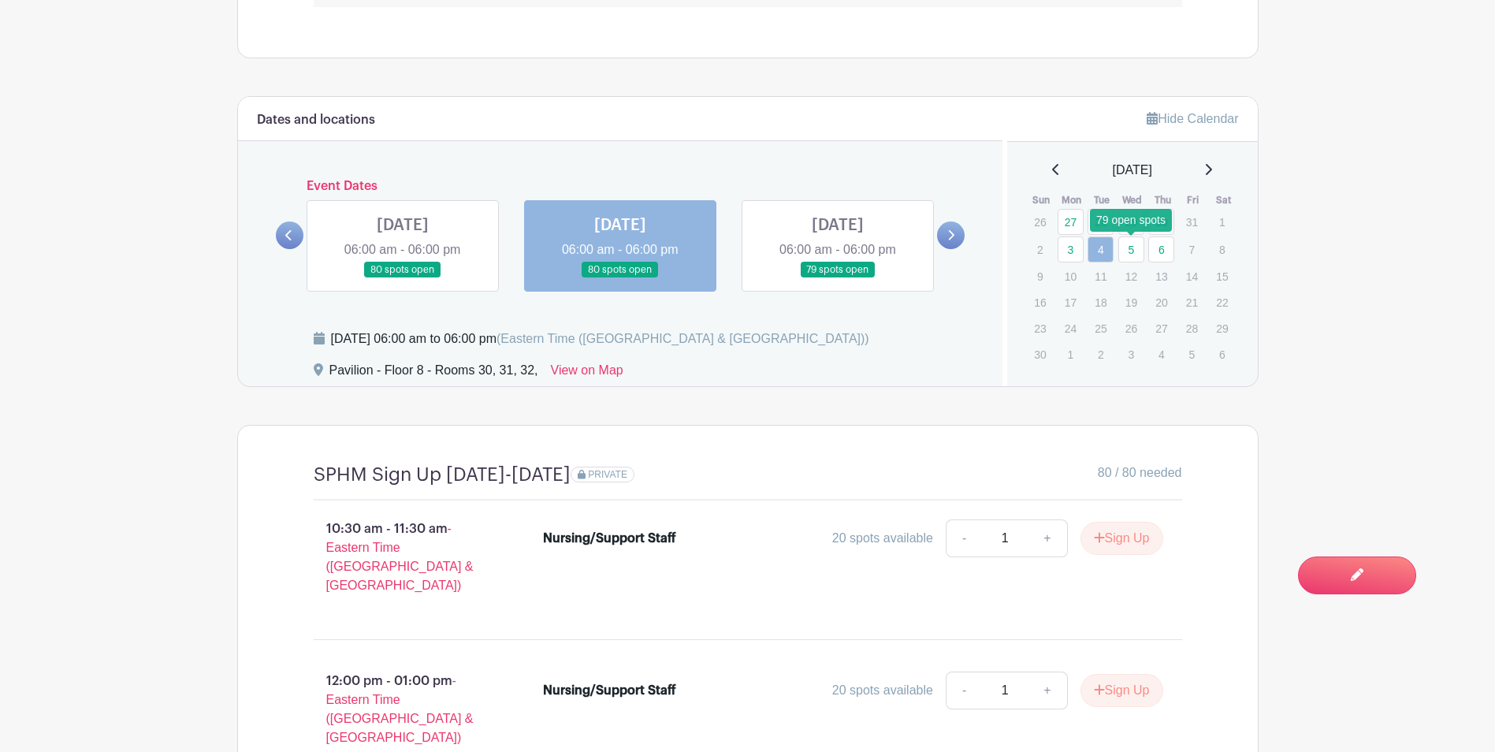 Image resolution: width=1495 pixels, height=752 pixels. I want to click on p: 7, so click(1192, 249).